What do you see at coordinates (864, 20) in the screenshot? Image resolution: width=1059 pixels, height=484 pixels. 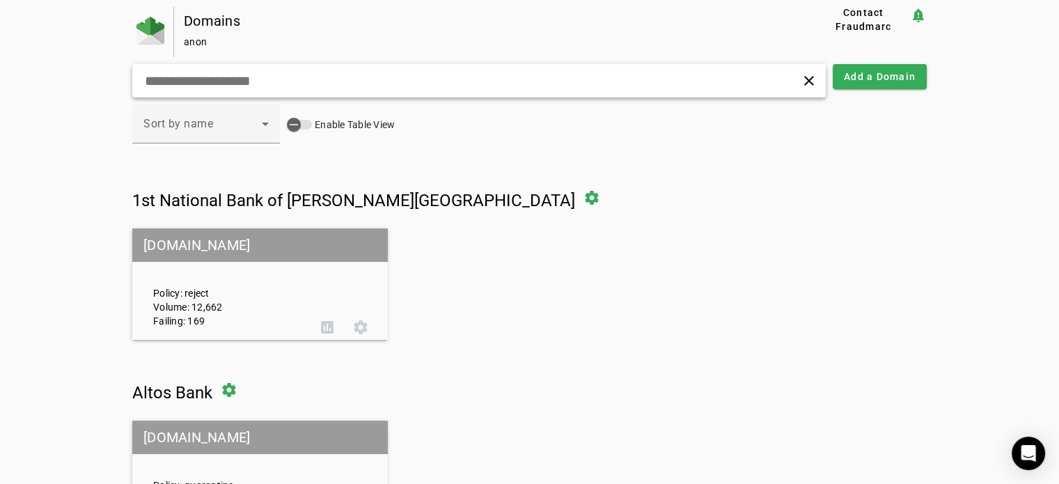 I see `button: Contact Fraudmarc` at bounding box center [864, 20].